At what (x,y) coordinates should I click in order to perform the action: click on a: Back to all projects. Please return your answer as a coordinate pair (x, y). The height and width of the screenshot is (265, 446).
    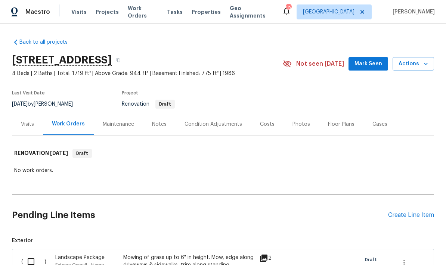
    Looking at the image, I should click on (48, 42).